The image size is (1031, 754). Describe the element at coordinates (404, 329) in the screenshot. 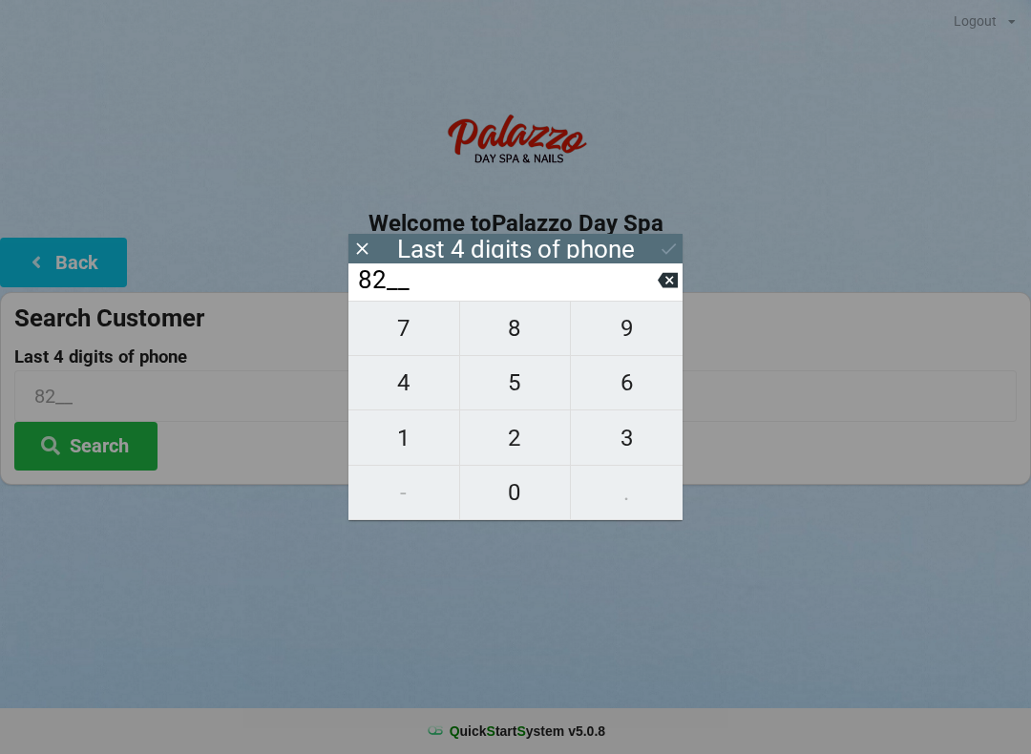

I see `span: 7` at that location.